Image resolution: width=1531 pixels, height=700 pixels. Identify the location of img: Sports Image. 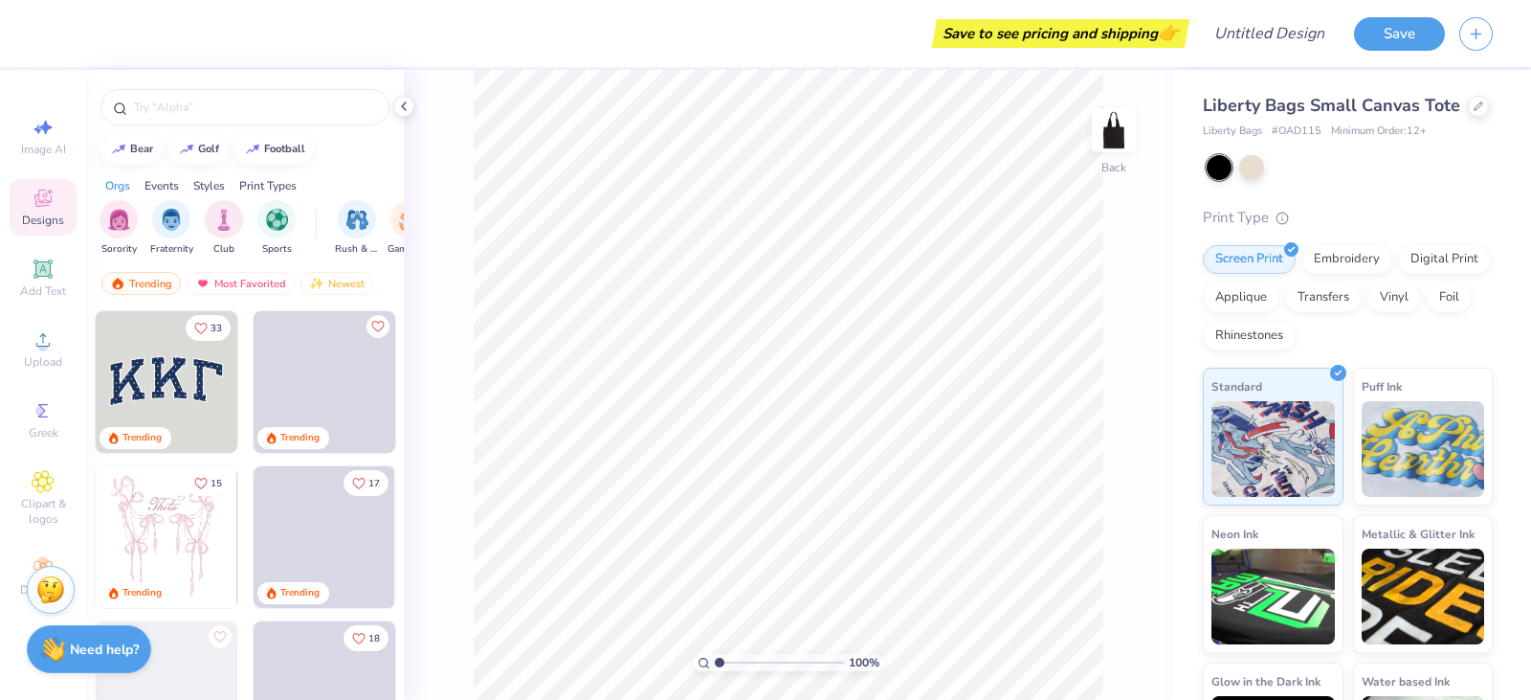
(277, 219).